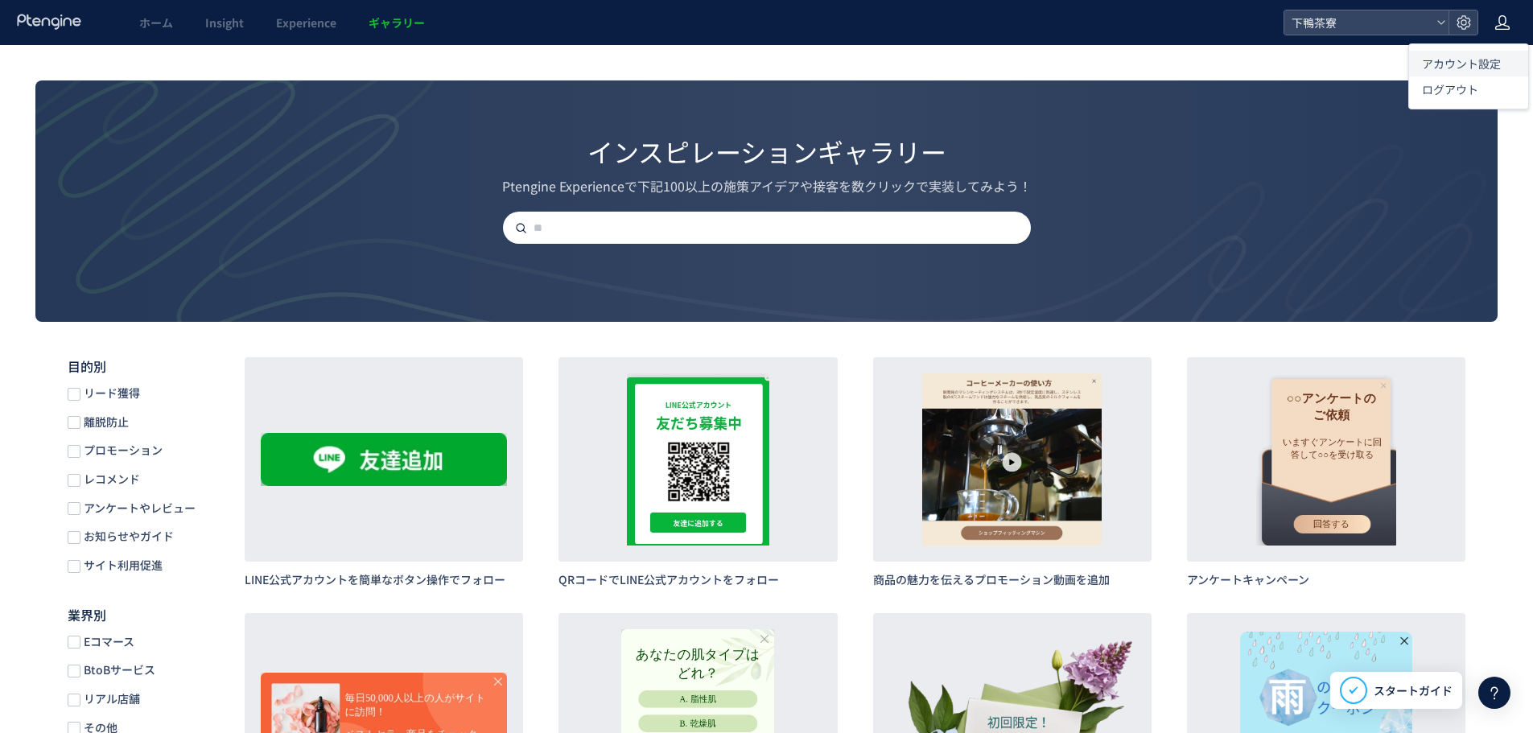  I want to click on span: Eコマース, so click(107, 641).